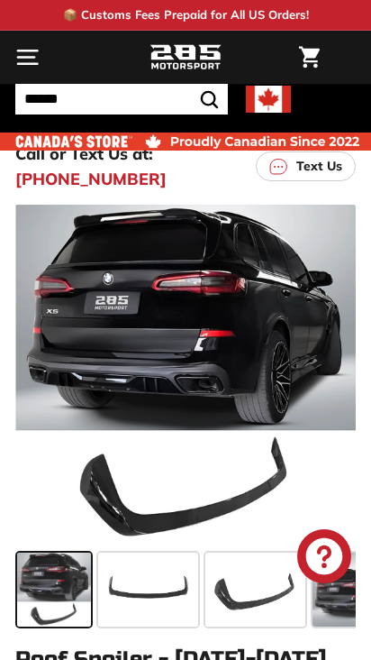 The image size is (371, 660). Describe the element at coordinates (186, 58) in the screenshot. I see `img: Logo_285_Motorsport_areodynamics_components` at that location.